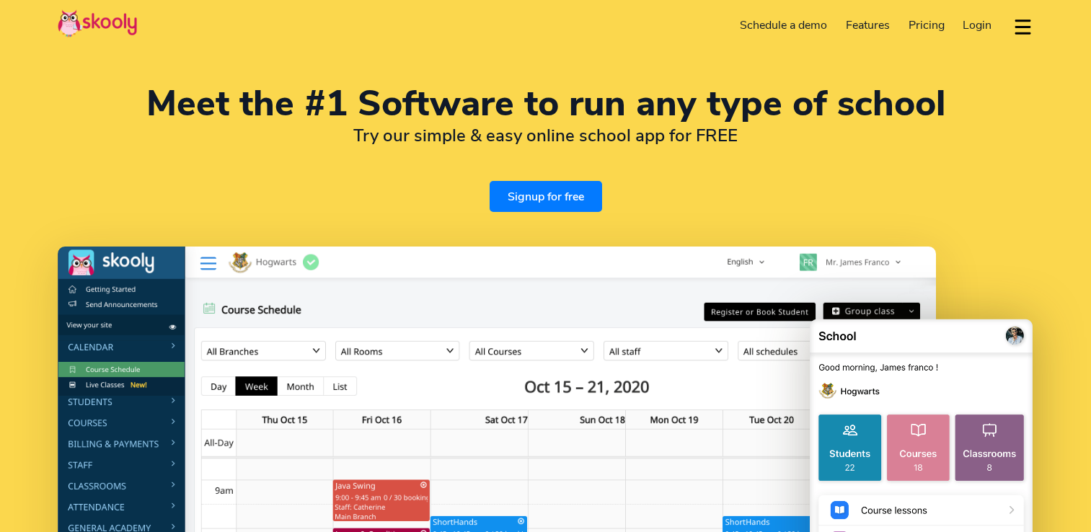 The height and width of the screenshot is (532, 1091). Describe the element at coordinates (545, 136) in the screenshot. I see `h2: Try our simple & easy online school app for FREE` at that location.